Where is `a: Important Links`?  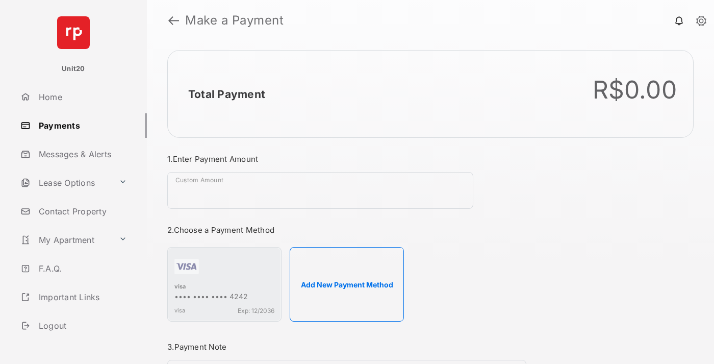 a: Important Links is located at coordinates (73, 297).